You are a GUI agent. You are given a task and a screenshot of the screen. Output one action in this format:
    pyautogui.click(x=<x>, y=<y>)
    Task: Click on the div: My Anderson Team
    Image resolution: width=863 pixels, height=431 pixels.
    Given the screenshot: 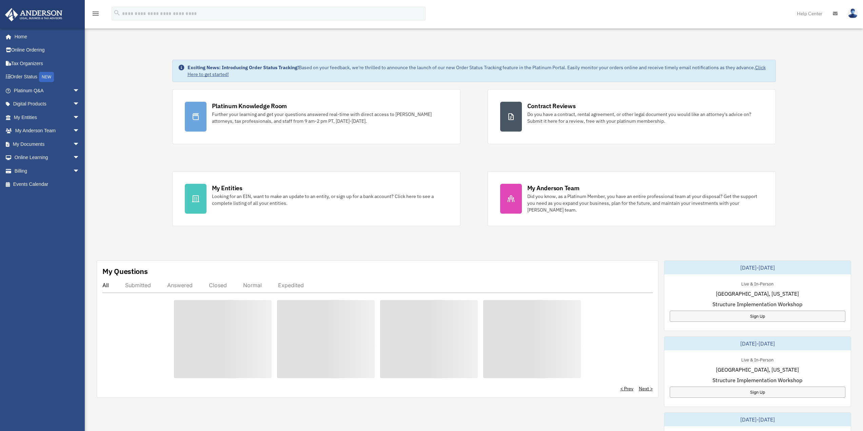 What is the action you would take?
    pyautogui.click(x=553, y=188)
    